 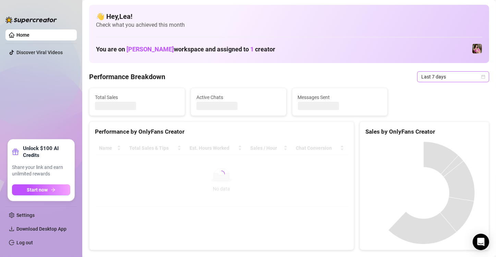 What do you see at coordinates (137, 97) in the screenshot?
I see `span: Total Sales` at bounding box center [137, 97].